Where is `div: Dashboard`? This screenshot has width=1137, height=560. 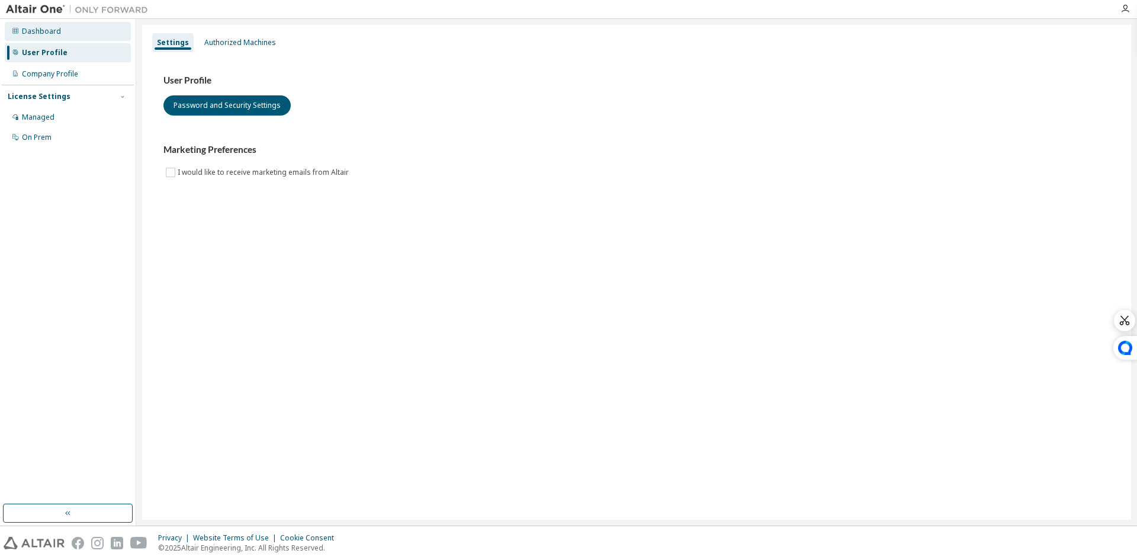
div: Dashboard is located at coordinates (41, 31).